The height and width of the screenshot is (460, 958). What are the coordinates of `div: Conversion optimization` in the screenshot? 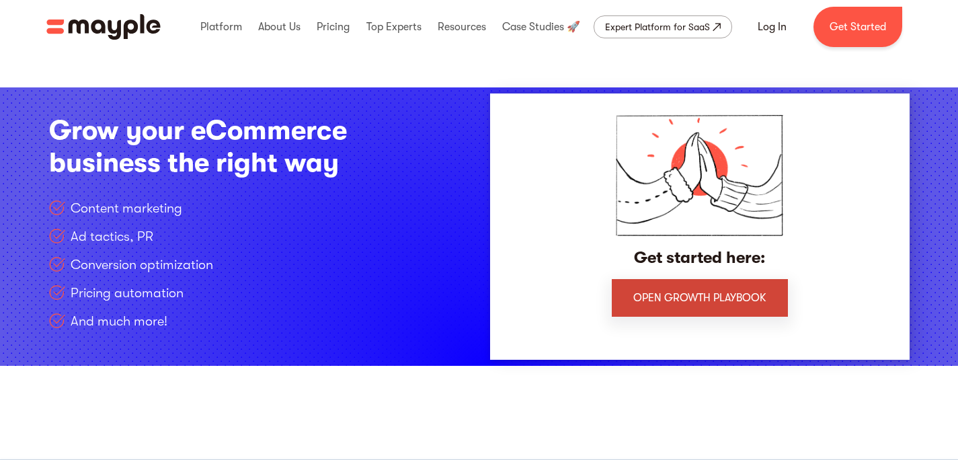 It's located at (142, 265).